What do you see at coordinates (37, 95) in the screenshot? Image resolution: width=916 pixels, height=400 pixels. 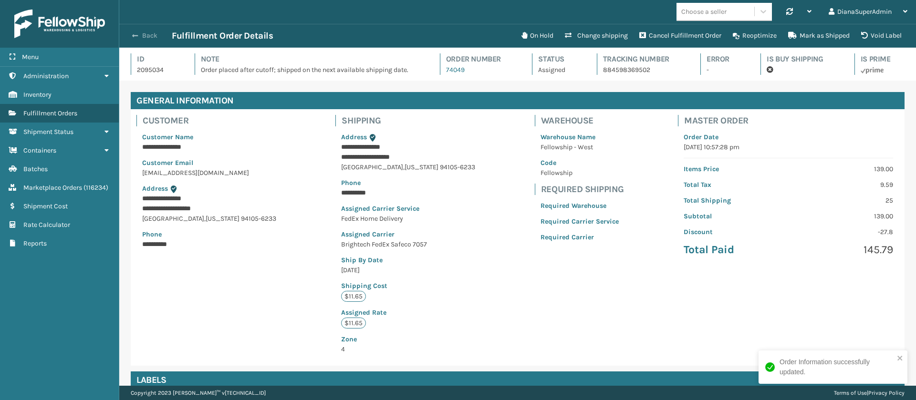 I see `span: Inventory` at bounding box center [37, 95].